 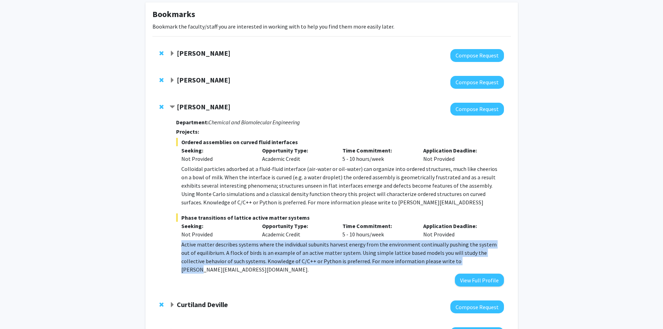 I want to click on span: Remove Jeffrey Tornheim from bookmarks, so click(x=161, y=80).